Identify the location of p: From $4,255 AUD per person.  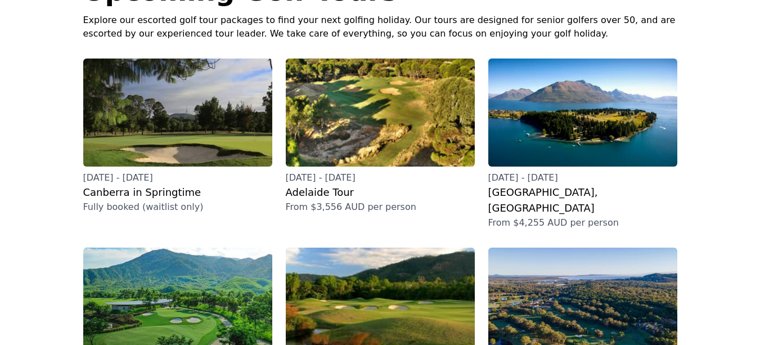
(583, 223).